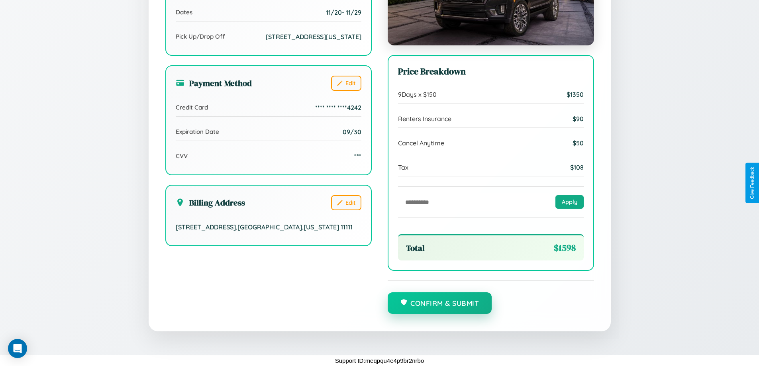  Describe the element at coordinates (352, 132) in the screenshot. I see `span: 09/30` at that location.